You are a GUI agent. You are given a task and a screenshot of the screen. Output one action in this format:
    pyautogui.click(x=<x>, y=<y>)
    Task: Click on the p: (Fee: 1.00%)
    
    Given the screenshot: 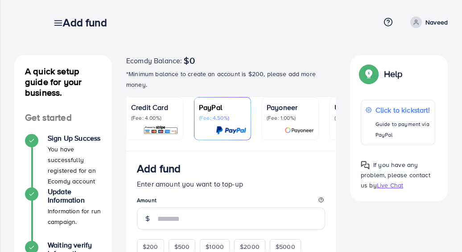 What is the action you would take?
    pyautogui.click(x=290, y=118)
    